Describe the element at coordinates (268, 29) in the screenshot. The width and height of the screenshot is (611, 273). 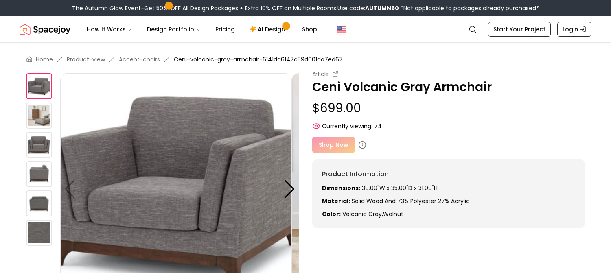
I see `a: AI Design` at that location.